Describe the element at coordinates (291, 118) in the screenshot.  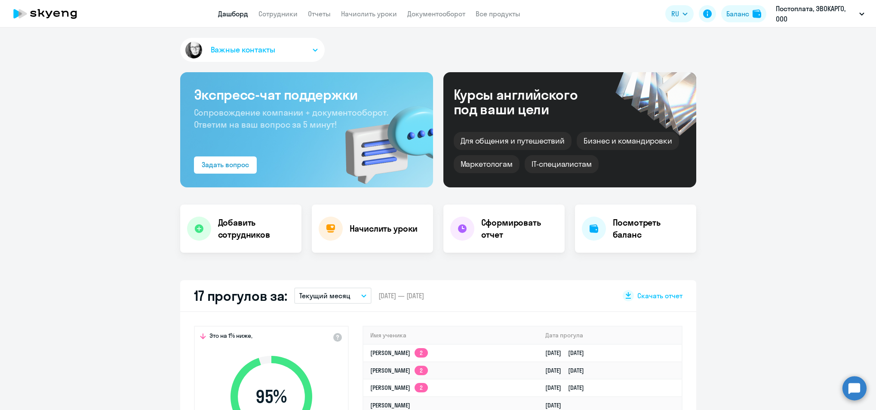
I see `span: Сопровождение компании + документооборот. Ответим на ваш вопрос за 5 минут!` at that location.